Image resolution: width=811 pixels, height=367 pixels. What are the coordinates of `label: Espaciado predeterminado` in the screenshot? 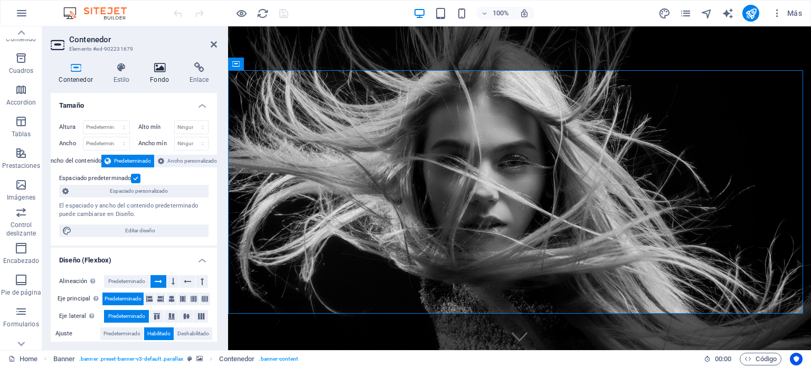 It's located at (95, 178).